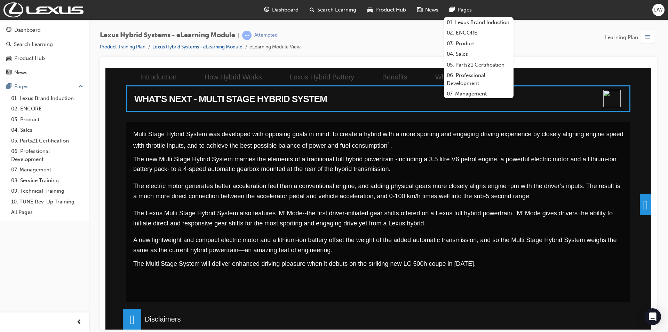 Image resolution: width=668 pixels, height=332 pixels. Describe the element at coordinates (47, 212) in the screenshot. I see `a: All Pages` at that location.